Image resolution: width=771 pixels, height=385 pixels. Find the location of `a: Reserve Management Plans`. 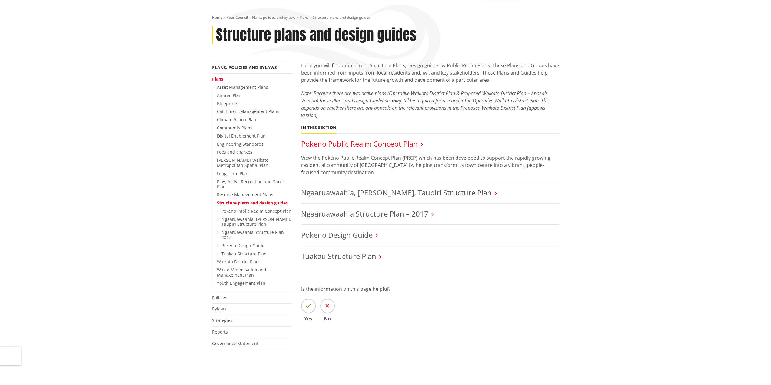

a: Reserve Management Plans is located at coordinates (245, 195).